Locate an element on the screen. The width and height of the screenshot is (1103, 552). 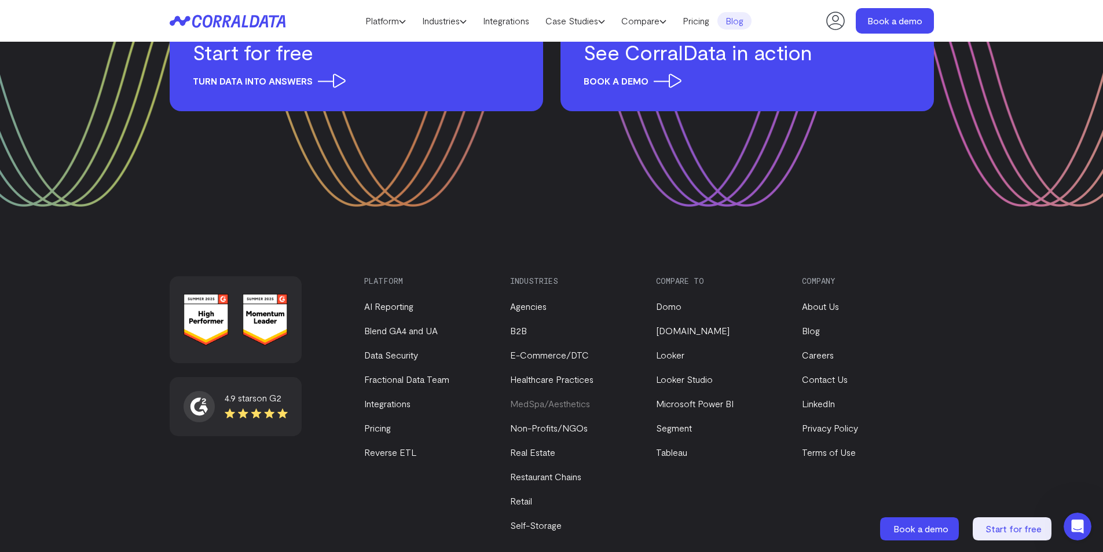
a: Self-Storage is located at coordinates (536, 525).